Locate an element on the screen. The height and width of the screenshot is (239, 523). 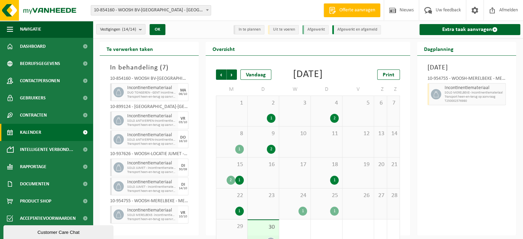
td: M is located at coordinates (232, 89).